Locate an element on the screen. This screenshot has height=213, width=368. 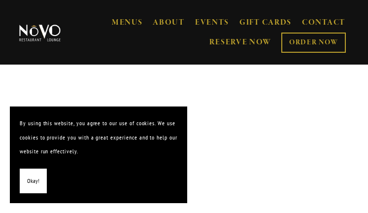
a: EVENTS is located at coordinates (212, 23).